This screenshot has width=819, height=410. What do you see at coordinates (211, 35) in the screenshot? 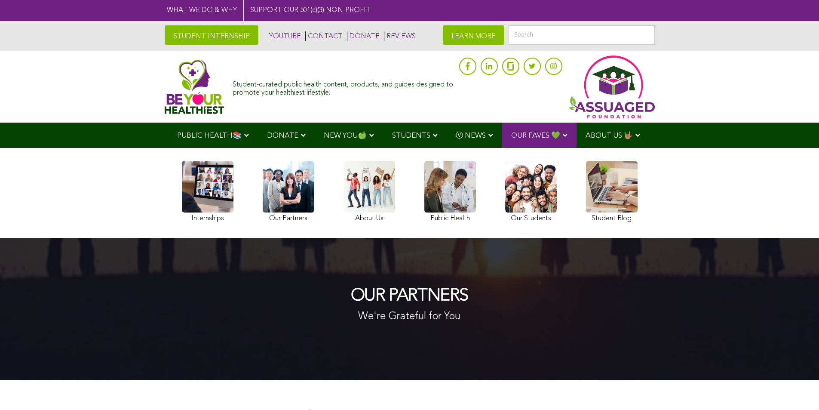
I see `a: STUDENT INTERNSHIP` at bounding box center [211, 35].